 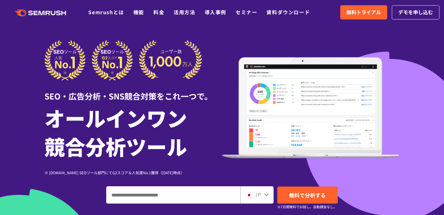 What do you see at coordinates (307, 195) in the screenshot?
I see `span: 無料で分析する` at bounding box center [307, 195].